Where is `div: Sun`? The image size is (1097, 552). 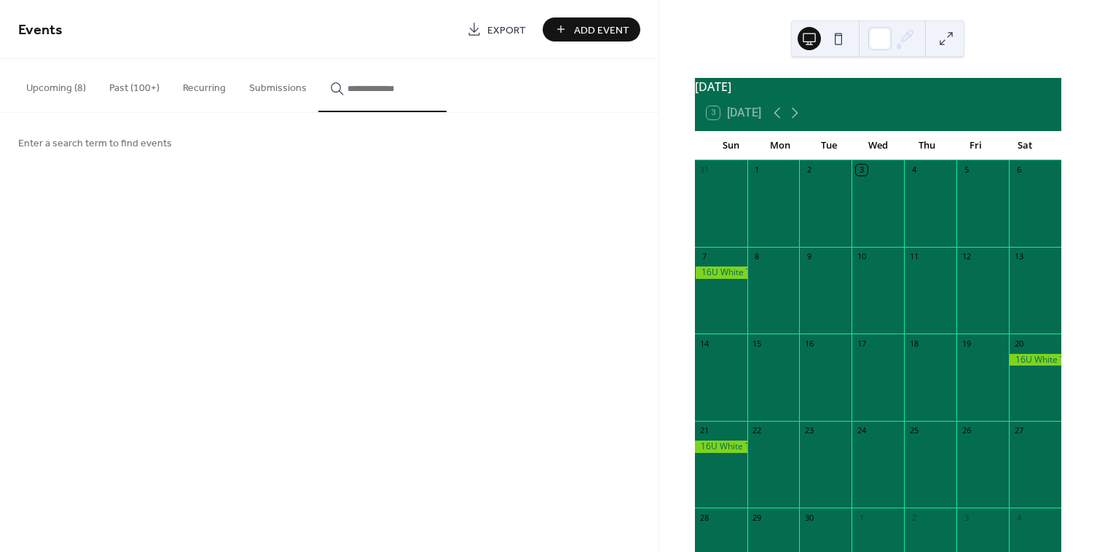
div: Sun is located at coordinates (730, 146).